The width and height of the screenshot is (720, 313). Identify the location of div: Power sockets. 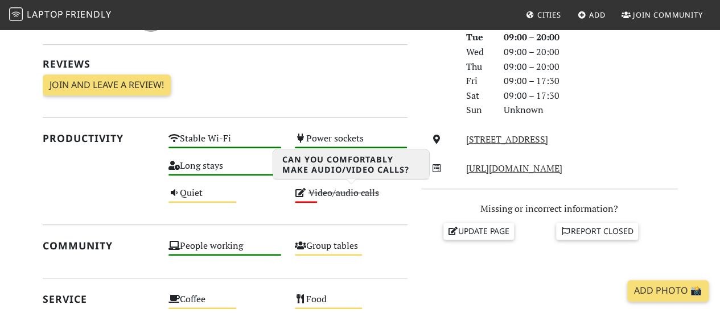
(351, 144).